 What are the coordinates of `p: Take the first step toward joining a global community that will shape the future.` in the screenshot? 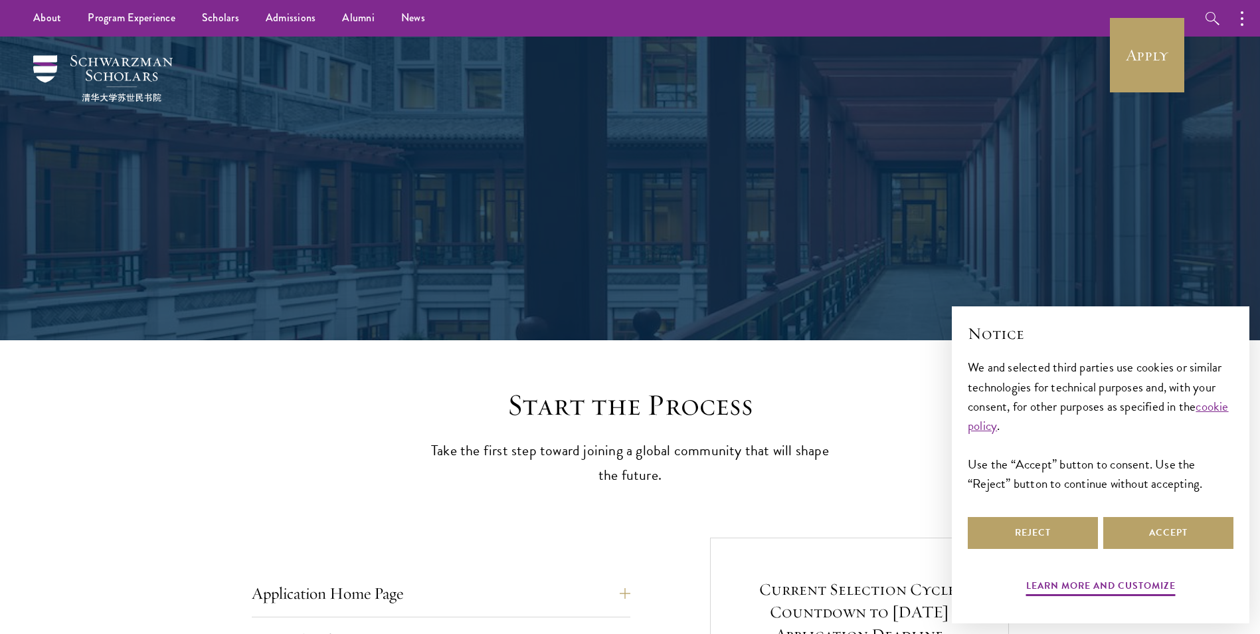 It's located at (630, 463).